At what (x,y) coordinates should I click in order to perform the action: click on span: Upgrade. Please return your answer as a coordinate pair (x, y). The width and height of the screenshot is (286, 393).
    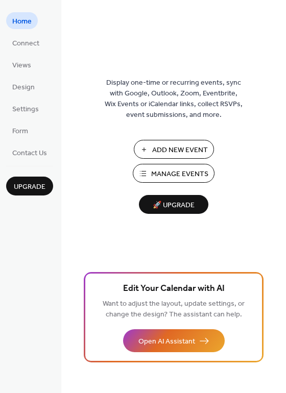
    Looking at the image, I should click on (30, 187).